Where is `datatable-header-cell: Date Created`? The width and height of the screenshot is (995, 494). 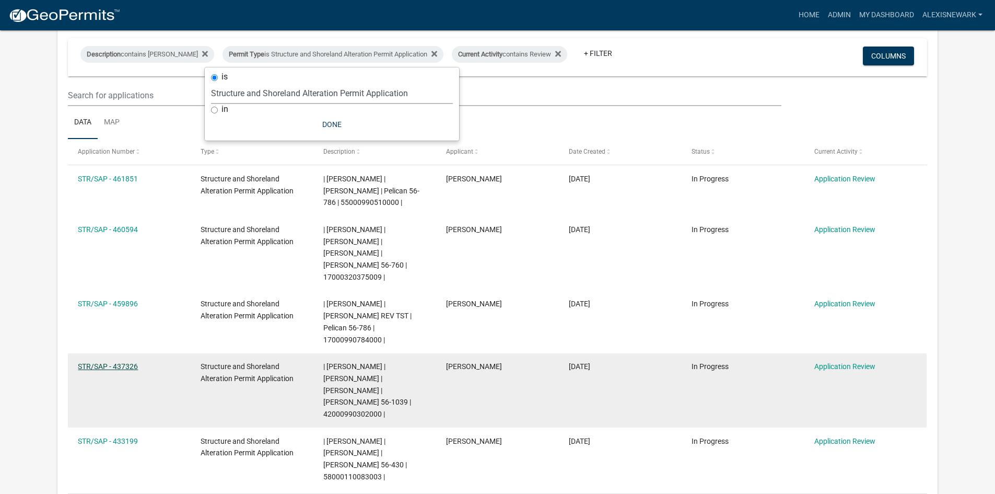 datatable-header-cell: Date Created is located at coordinates (620, 151).